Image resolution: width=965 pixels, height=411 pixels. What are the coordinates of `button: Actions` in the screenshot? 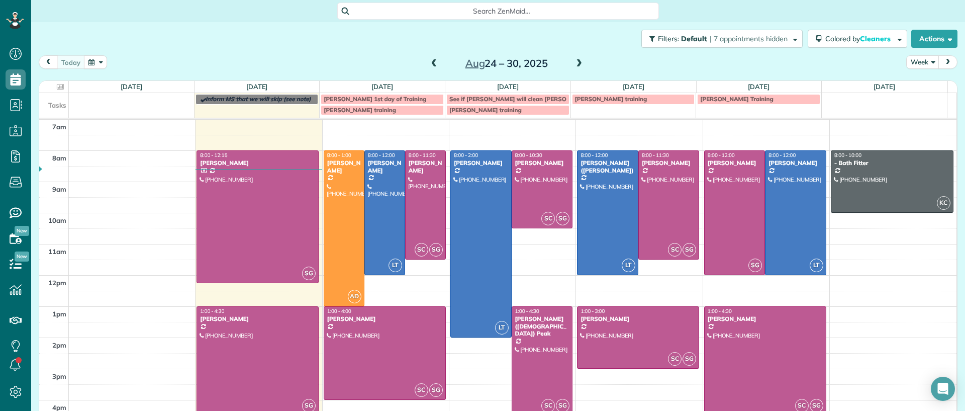 It's located at (935, 39).